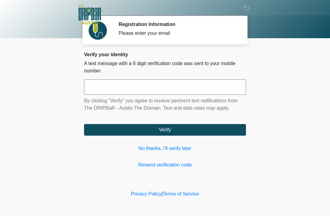 The width and height of the screenshot is (330, 216). What do you see at coordinates (165, 165) in the screenshot?
I see `a: Resend verification code` at bounding box center [165, 165].